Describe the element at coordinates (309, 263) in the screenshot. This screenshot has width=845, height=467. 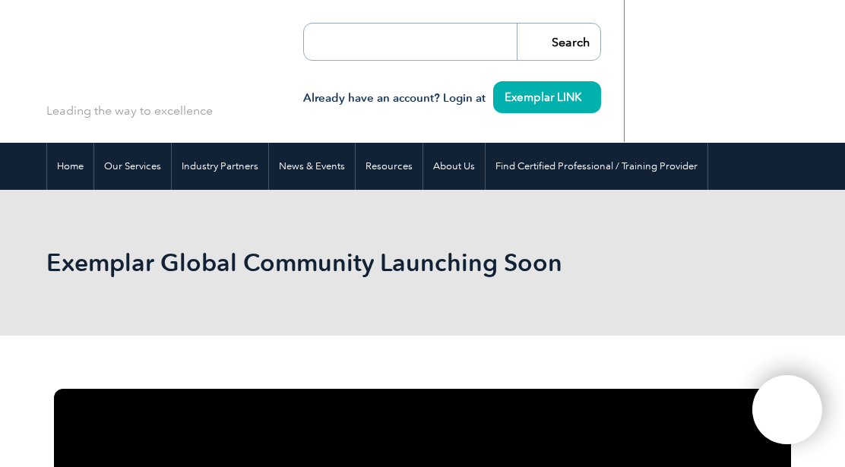
I see `h2: Exemplar Global Community Launching Soon` at that location.